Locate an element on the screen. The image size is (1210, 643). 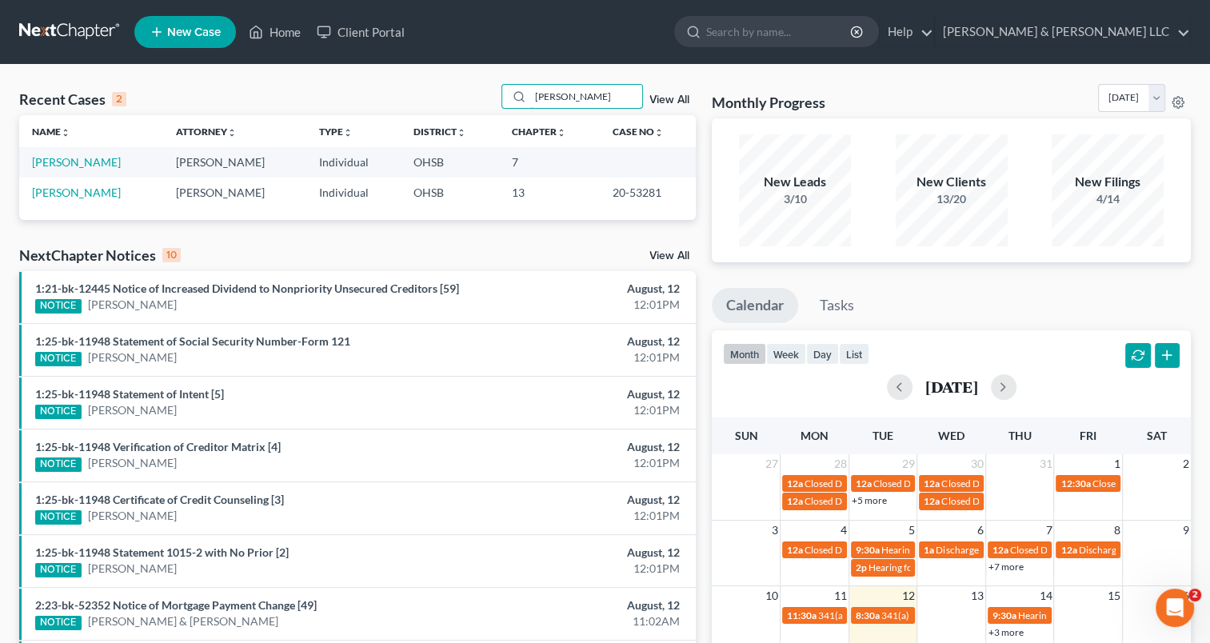
div: Recent Cases is located at coordinates (73, 99).